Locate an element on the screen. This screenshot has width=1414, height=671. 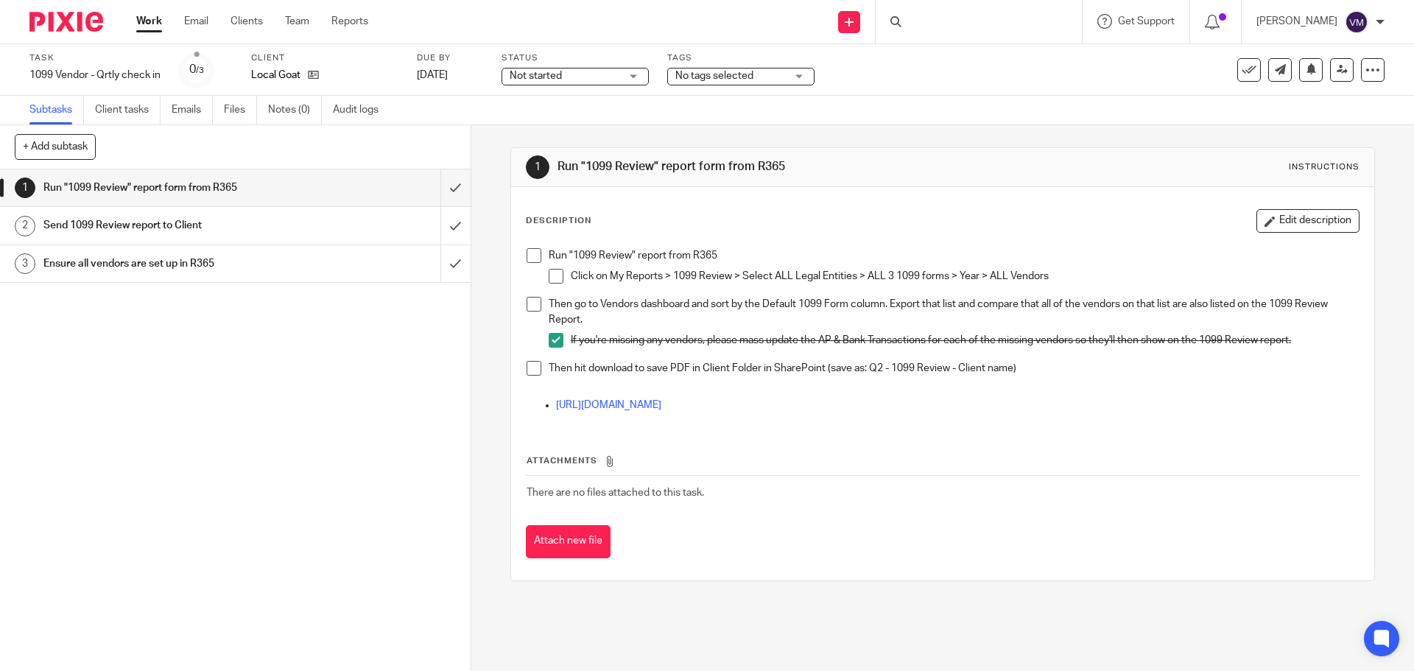
p: Click on My Reports > 1099 Review > Select ALL Legal Entities > ALL 3 1099 forms > Year > ALL Ven... is located at coordinates (964, 276).